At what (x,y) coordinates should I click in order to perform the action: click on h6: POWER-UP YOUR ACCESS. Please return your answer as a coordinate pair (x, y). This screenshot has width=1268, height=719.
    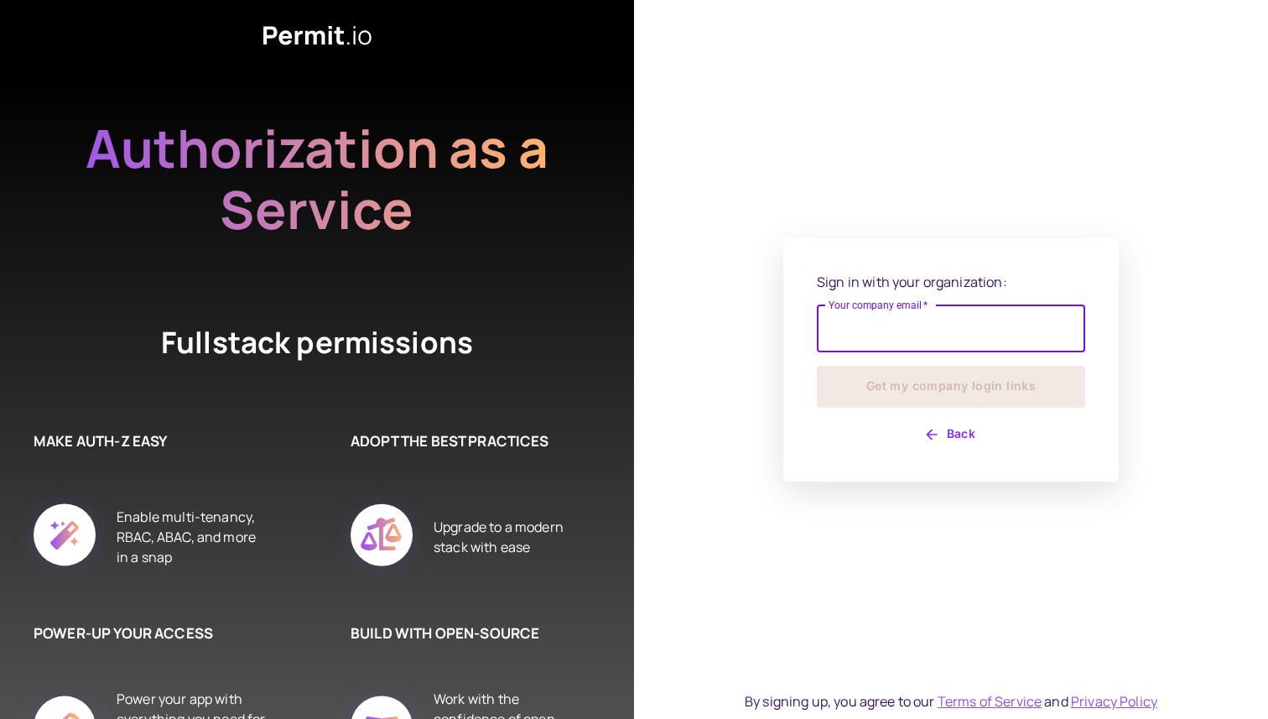
    Looking at the image, I should click on (150, 633).